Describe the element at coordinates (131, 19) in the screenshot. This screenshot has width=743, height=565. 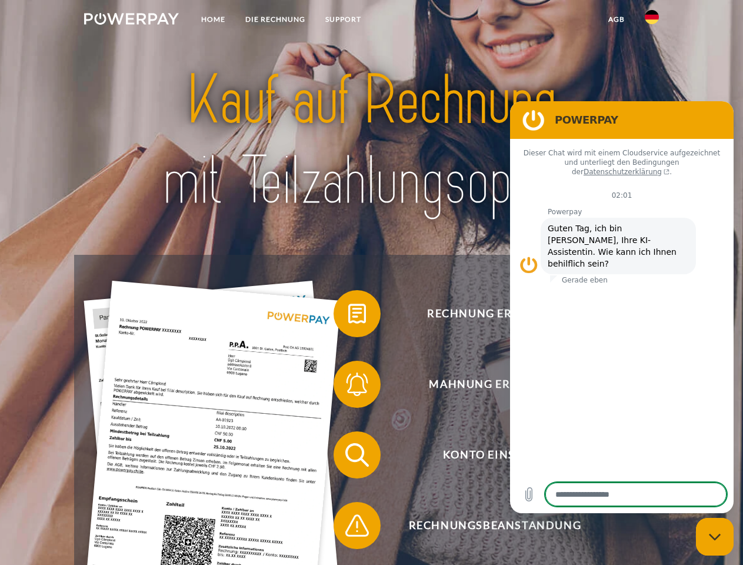
I see `img: logo-powerpay-white.svg` at that location.